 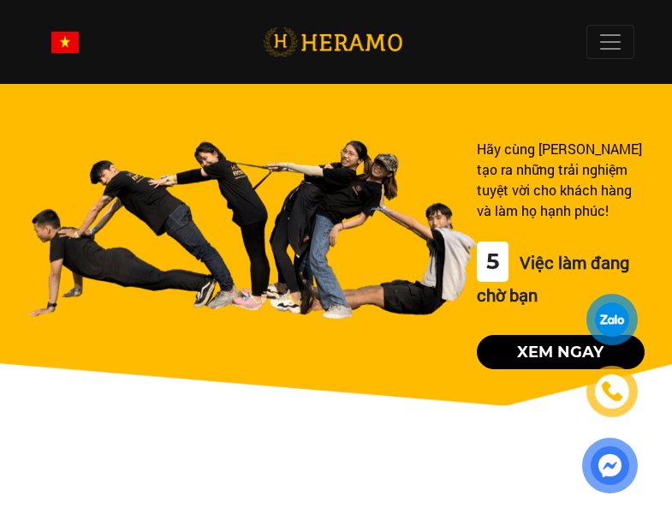 I want to click on a: phone-icon, so click(x=612, y=391).